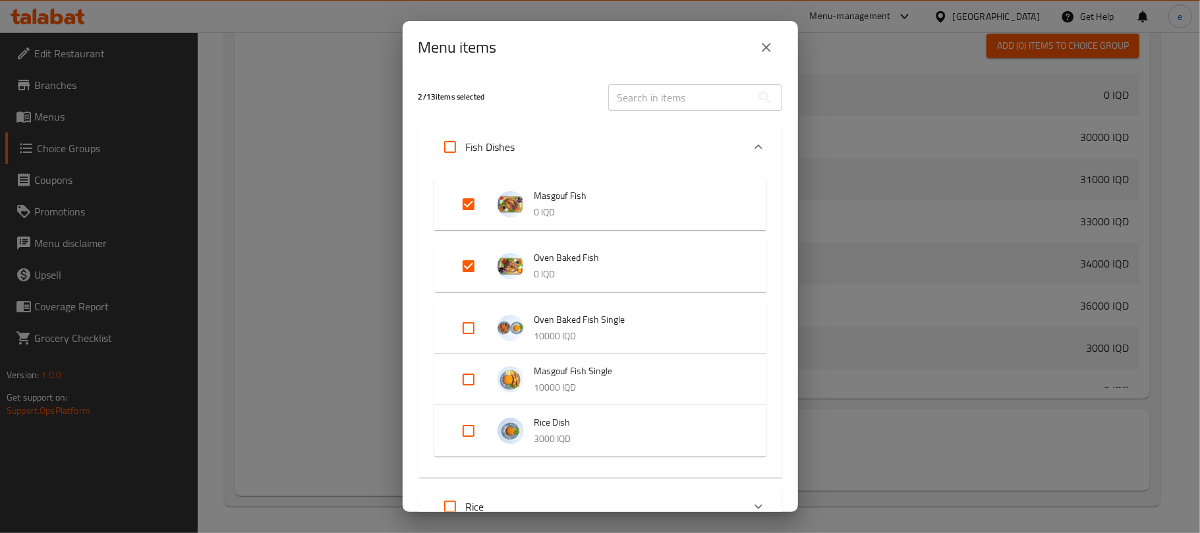 This screenshot has height=533, width=1200. What do you see at coordinates (511, 328) in the screenshot?
I see `img: Oven Baked Fish Single` at bounding box center [511, 328].